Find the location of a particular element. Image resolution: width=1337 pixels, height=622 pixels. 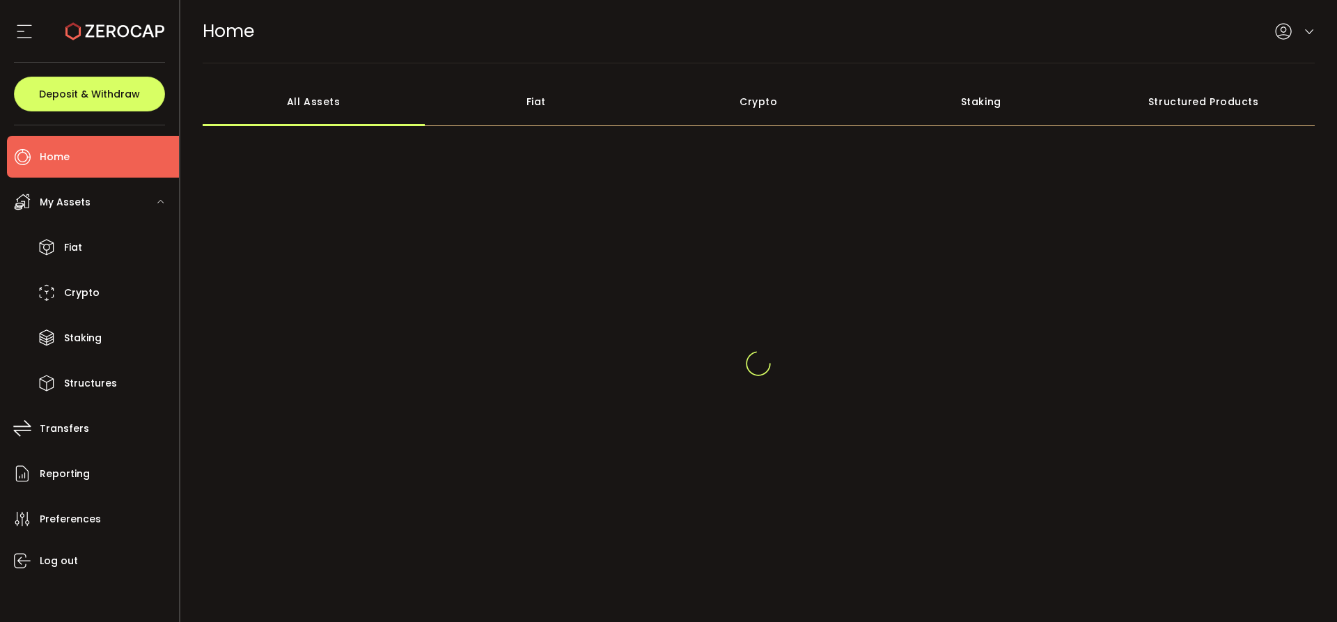

span: Structures is located at coordinates (91, 383).